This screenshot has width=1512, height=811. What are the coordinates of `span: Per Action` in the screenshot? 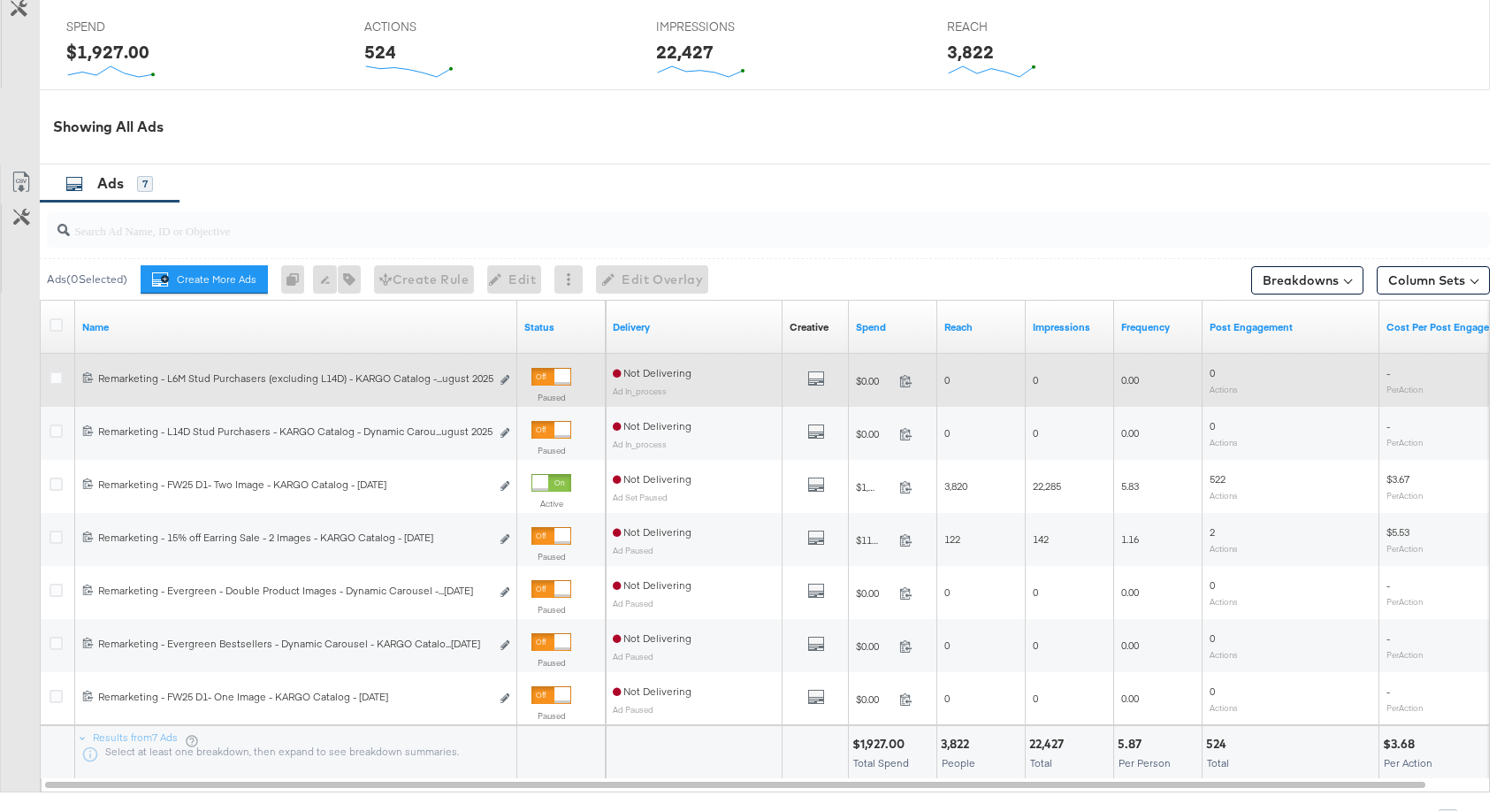 It's located at (1408, 762).